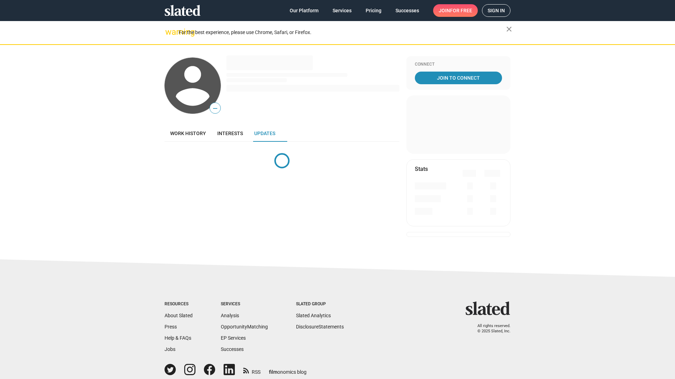 This screenshot has height=379, width=675. I want to click on span: Work history, so click(188, 134).